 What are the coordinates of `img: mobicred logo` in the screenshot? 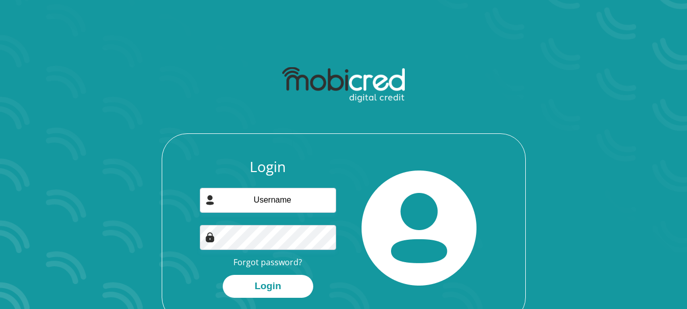 It's located at (343, 85).